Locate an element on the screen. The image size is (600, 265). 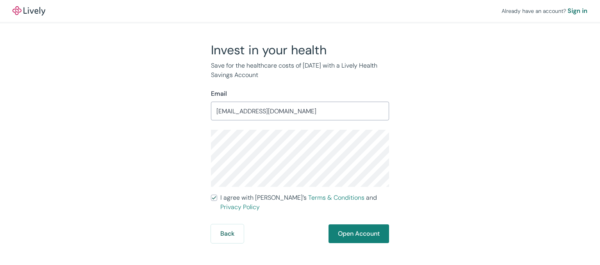
img: Lively is located at coordinates (29, 11).